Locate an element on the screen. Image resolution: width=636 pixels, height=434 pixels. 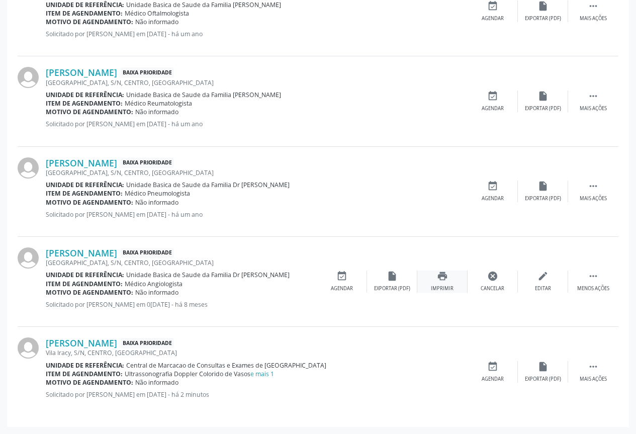
span: Médico Oftalmologista is located at coordinates (157, 13).